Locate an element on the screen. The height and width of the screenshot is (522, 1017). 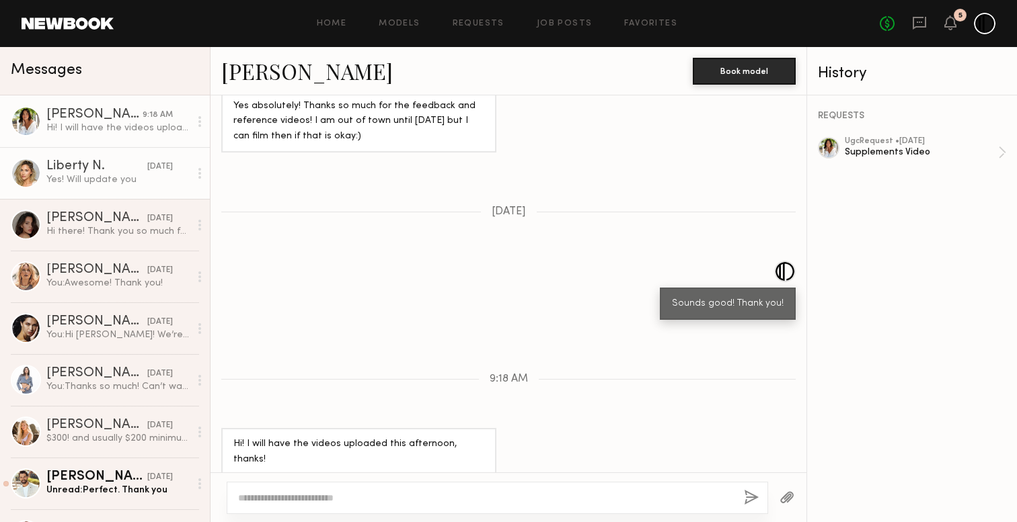
span: 9:18 AM is located at coordinates (508, 379).